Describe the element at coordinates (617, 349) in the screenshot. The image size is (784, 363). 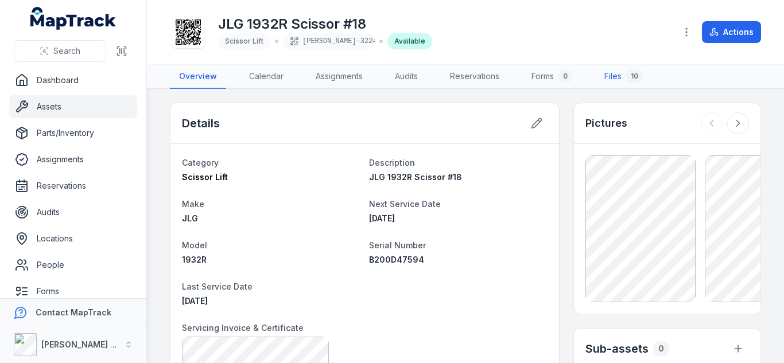
I see `h2: Sub-assets` at that location.